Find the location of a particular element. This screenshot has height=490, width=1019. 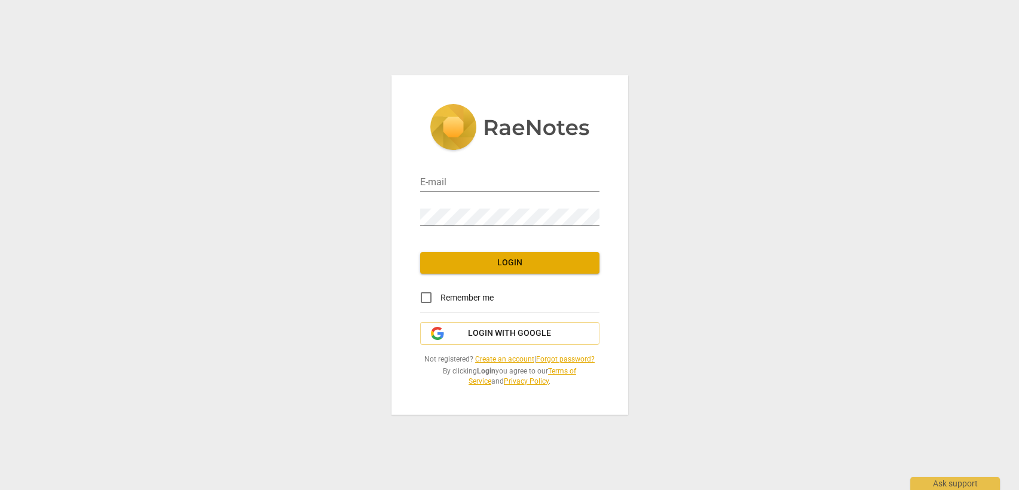

button: Login with Google is located at coordinates (510, 334).